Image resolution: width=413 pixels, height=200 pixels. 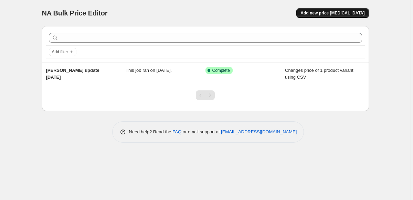 I want to click on span: NA Bulk Price Editor, so click(x=75, y=13).